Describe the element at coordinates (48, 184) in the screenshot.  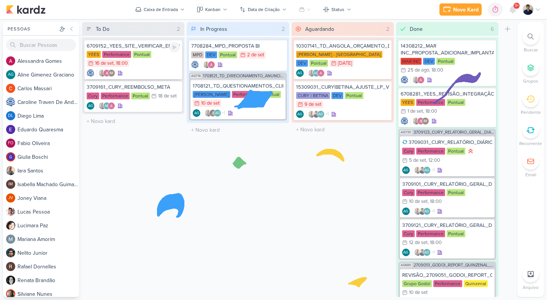
I see `div: I s a b e l l a M a c h a d o G u i m a r ã e s` at that location.